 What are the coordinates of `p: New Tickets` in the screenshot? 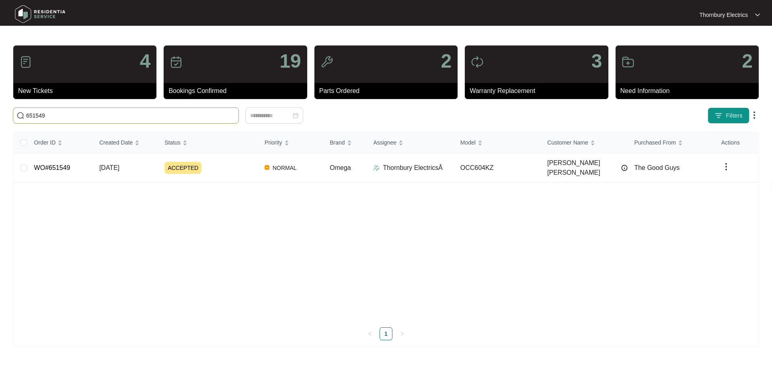 It's located at (87, 91).